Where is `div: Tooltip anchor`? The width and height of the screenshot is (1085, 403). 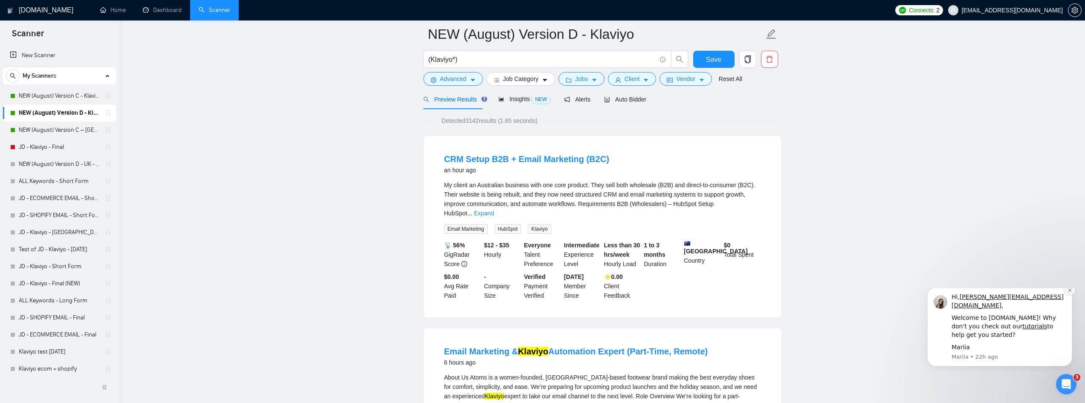
div: Tooltip anchor is located at coordinates (485, 99).